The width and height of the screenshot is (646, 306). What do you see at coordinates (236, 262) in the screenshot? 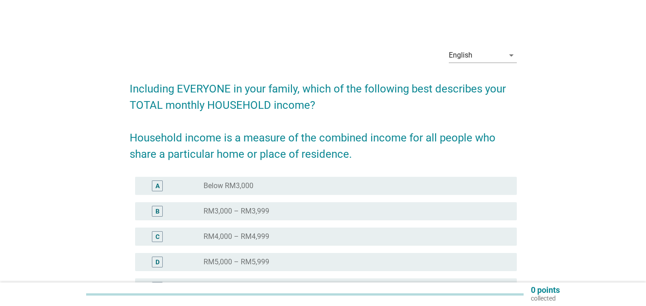
I see `label: RM5,000 – RM5,999` at bounding box center [236, 262].